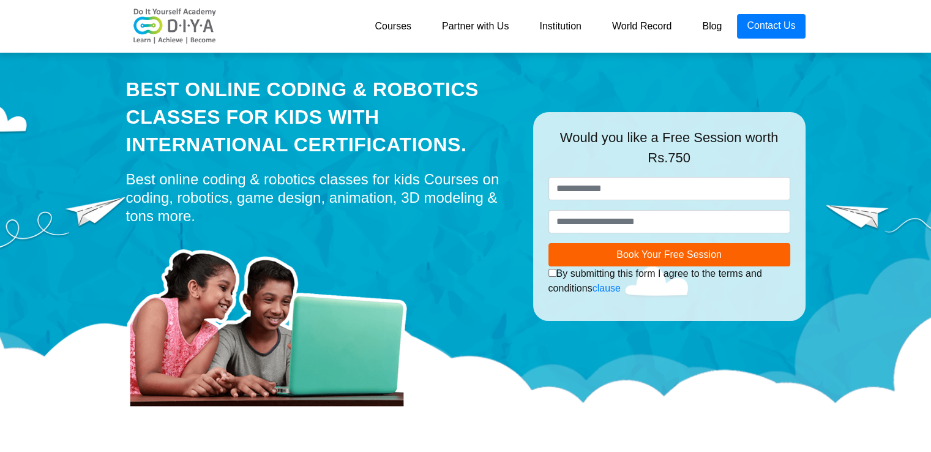  I want to click on img: logo-v2.png, so click(175, 26).